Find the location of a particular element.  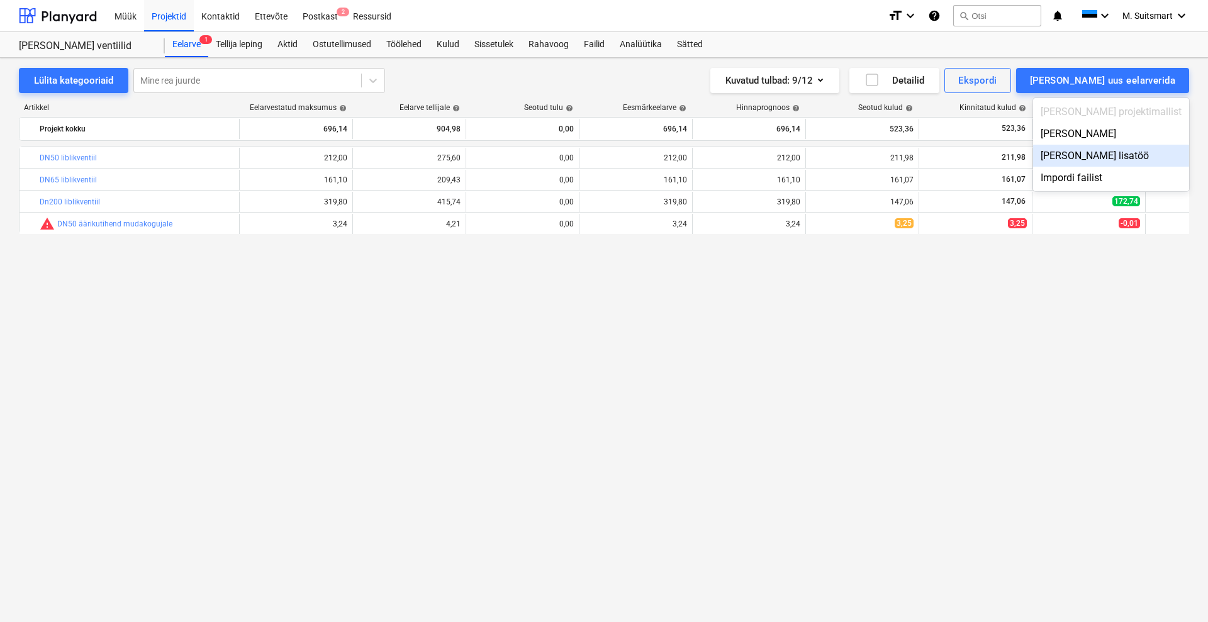

div: Projekt kokku is located at coordinates (137, 129).